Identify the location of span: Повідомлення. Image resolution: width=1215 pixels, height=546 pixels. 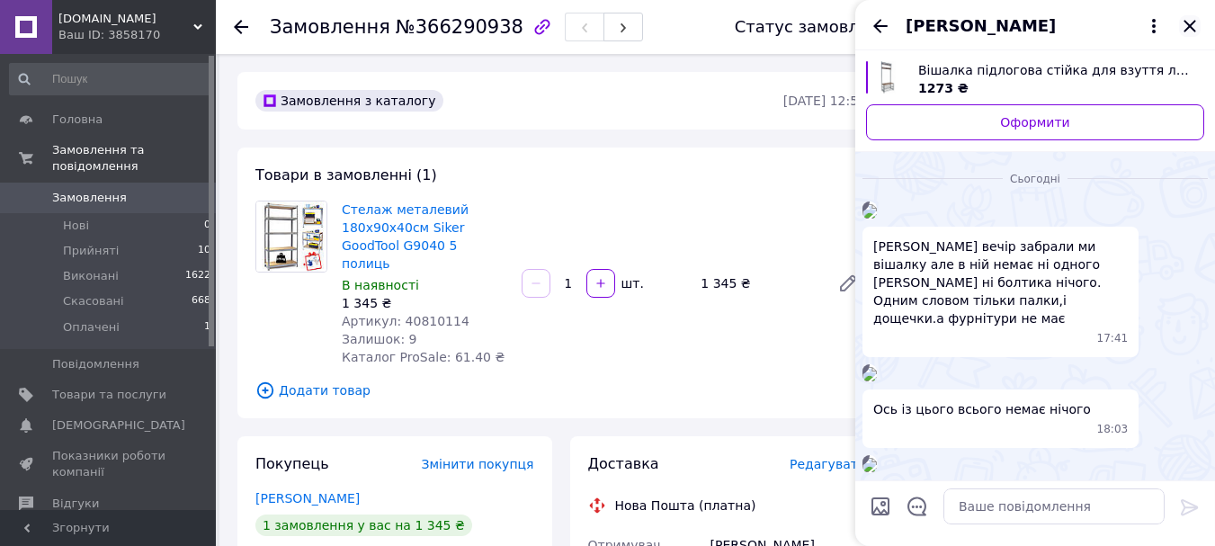
(95, 364).